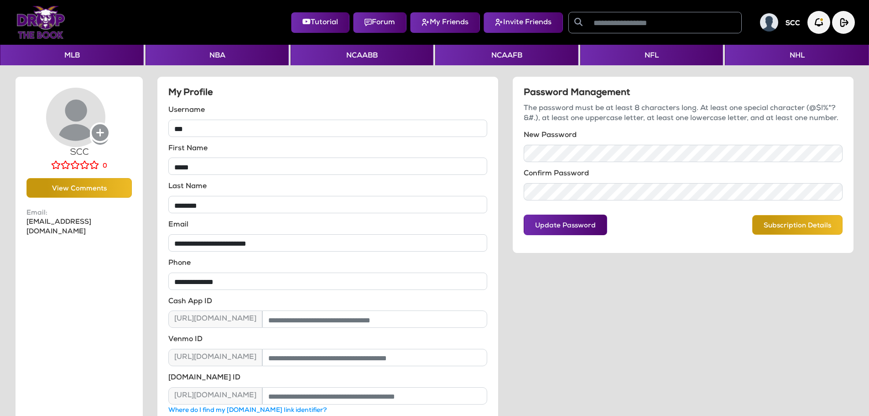  What do you see at coordinates (683, 93) in the screenshot?
I see `h5: Password Management` at bounding box center [683, 93].